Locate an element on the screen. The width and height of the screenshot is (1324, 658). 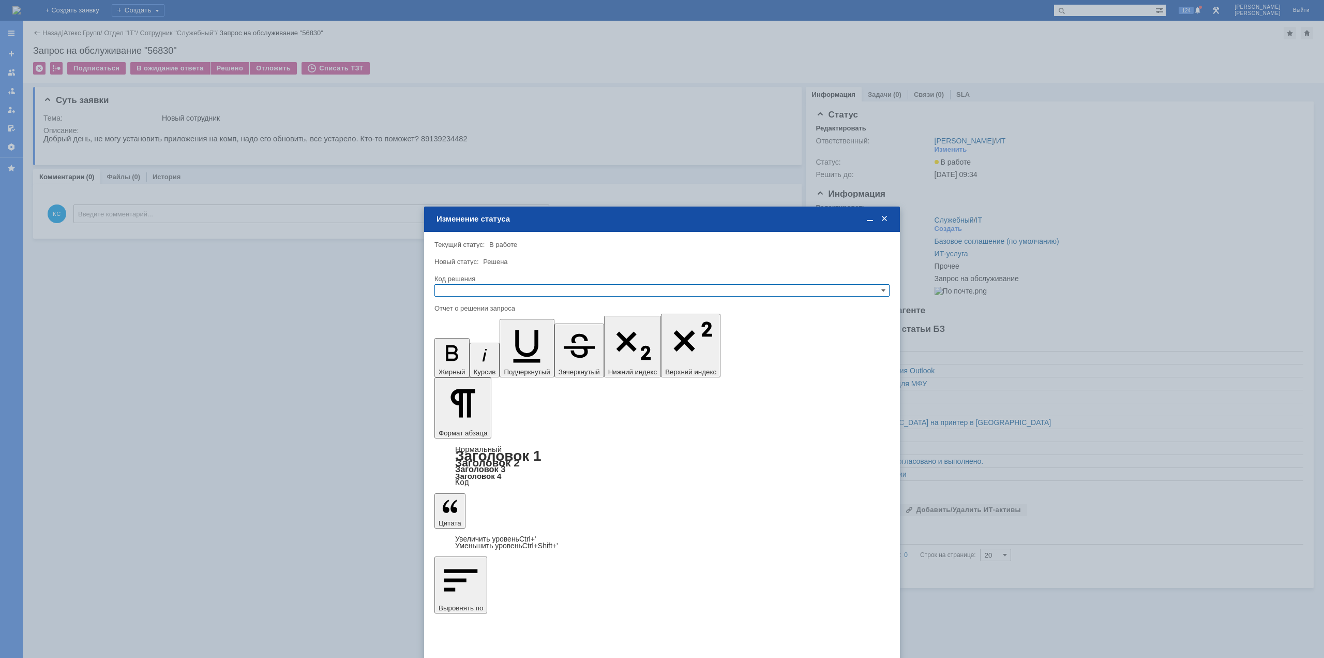
button: Выровнять по is located at coordinates (461, 585).